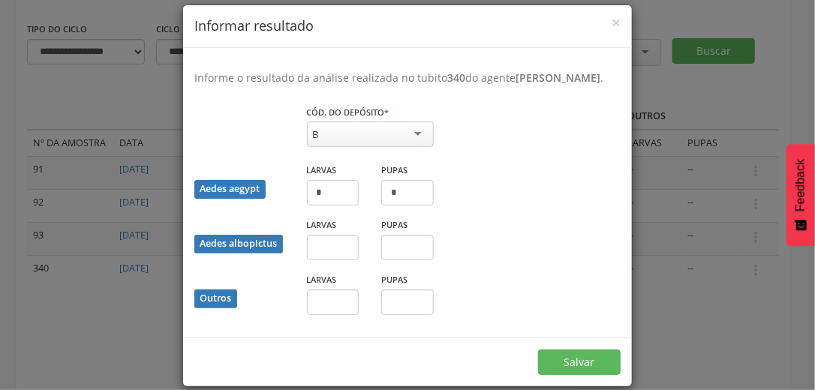 The image size is (815, 390). I want to click on button: Feedback - Mostrar pesquisa, so click(801, 195).